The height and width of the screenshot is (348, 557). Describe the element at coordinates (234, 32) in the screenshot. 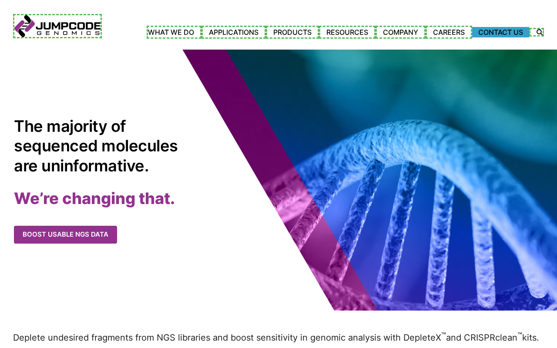

I see `a: Applications` at that location.